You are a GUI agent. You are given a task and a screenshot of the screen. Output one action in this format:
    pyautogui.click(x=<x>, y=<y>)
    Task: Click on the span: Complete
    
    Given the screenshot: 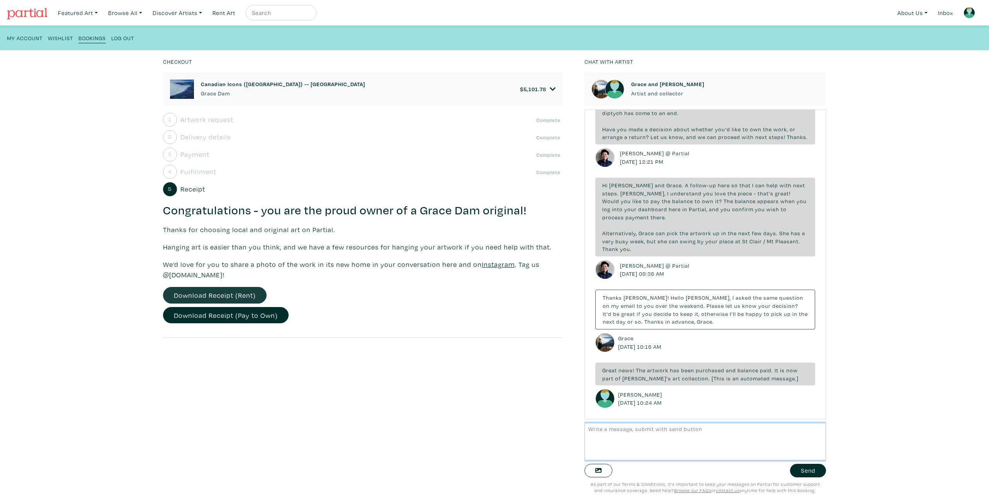 What is the action you would take?
    pyautogui.click(x=549, y=155)
    